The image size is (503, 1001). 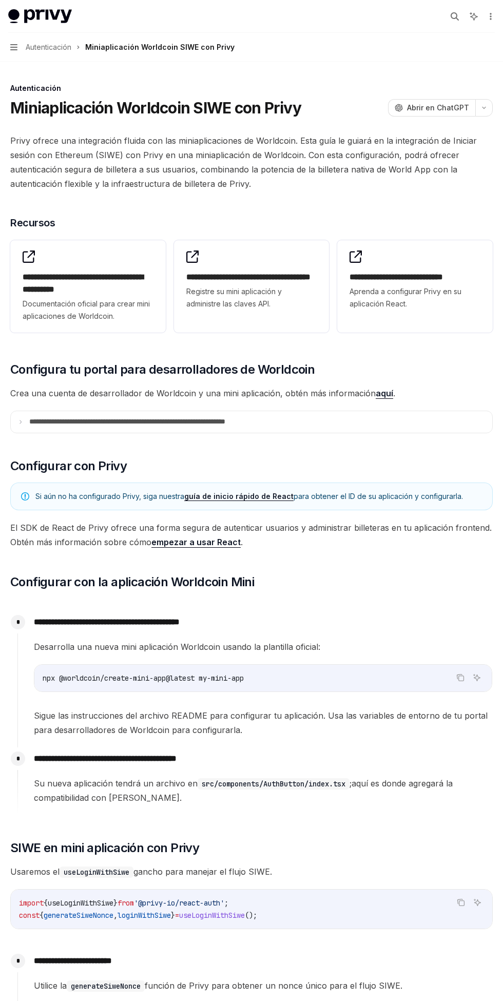 What do you see at coordinates (29, 915) in the screenshot?
I see `span: const` at bounding box center [29, 915].